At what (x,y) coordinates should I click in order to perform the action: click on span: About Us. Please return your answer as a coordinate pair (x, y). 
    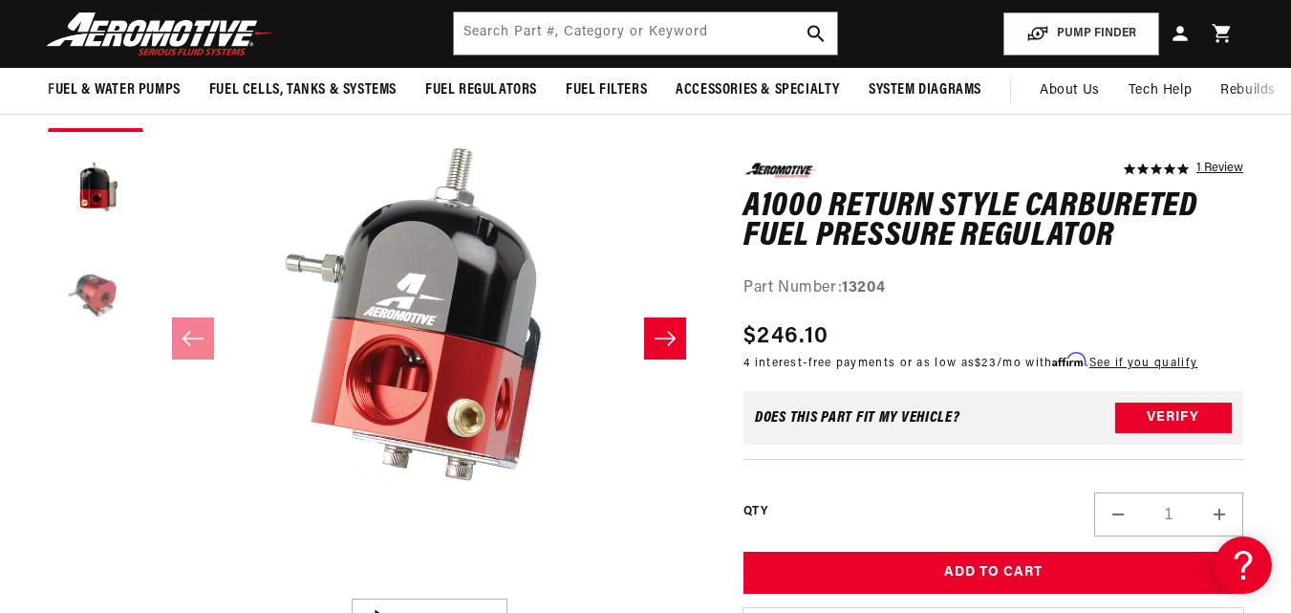
    Looking at the image, I should click on (1069, 90).